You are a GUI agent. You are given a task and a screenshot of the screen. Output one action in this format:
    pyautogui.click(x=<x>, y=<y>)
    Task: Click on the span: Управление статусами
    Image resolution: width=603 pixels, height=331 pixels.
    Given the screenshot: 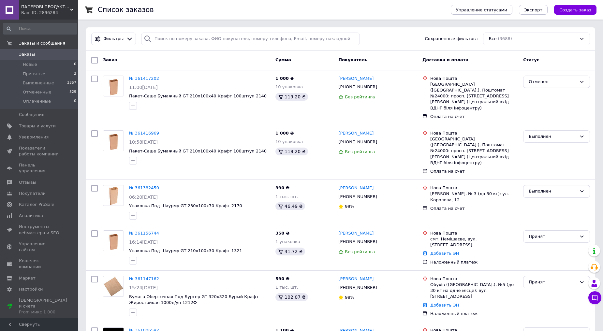 What is the action you would take?
    pyautogui.click(x=482, y=10)
    